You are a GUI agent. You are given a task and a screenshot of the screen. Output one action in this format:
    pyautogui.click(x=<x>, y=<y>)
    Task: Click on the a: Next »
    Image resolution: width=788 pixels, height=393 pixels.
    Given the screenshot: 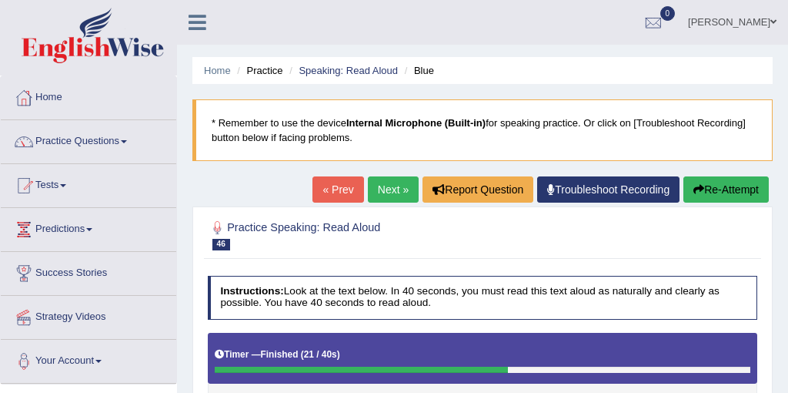 What is the action you would take?
    pyautogui.click(x=393, y=189)
    